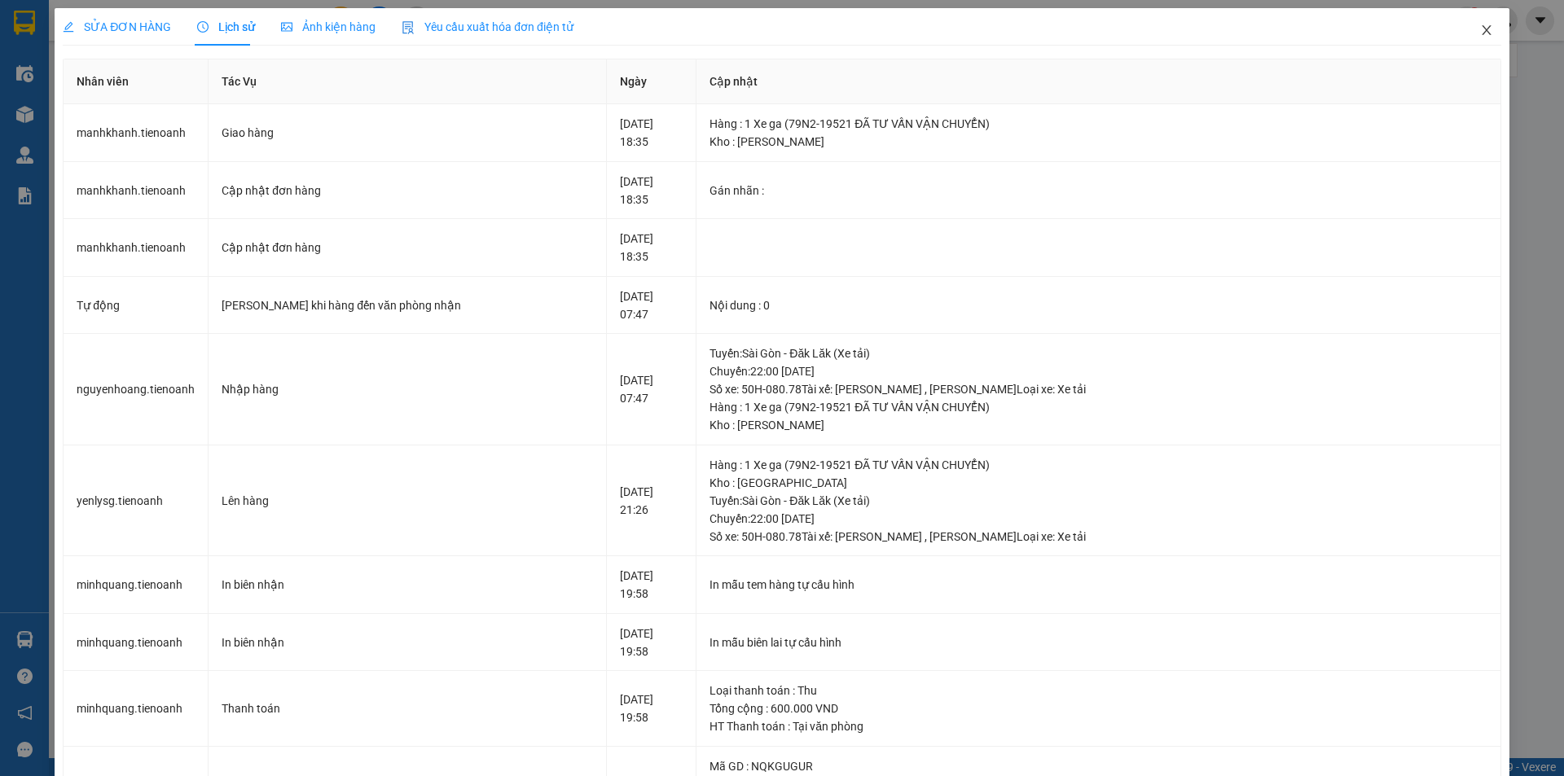  What do you see at coordinates (1098, 709) in the screenshot?
I see `div: Tổng cộng : 600.000 VND` at bounding box center [1098, 709].